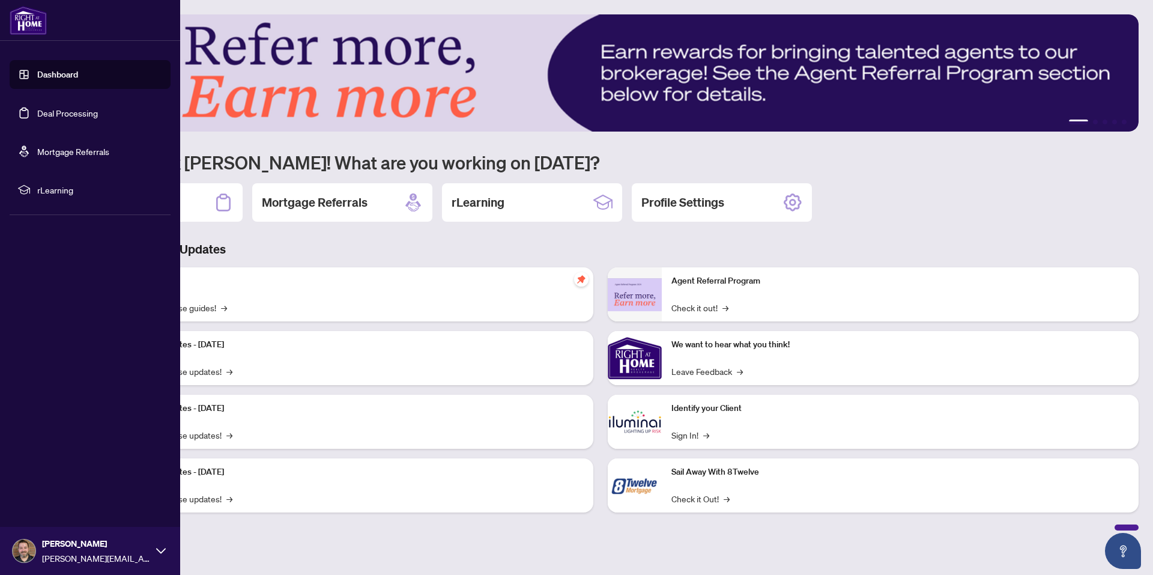  I want to click on h2: Mortgage Referrals, so click(315, 202).